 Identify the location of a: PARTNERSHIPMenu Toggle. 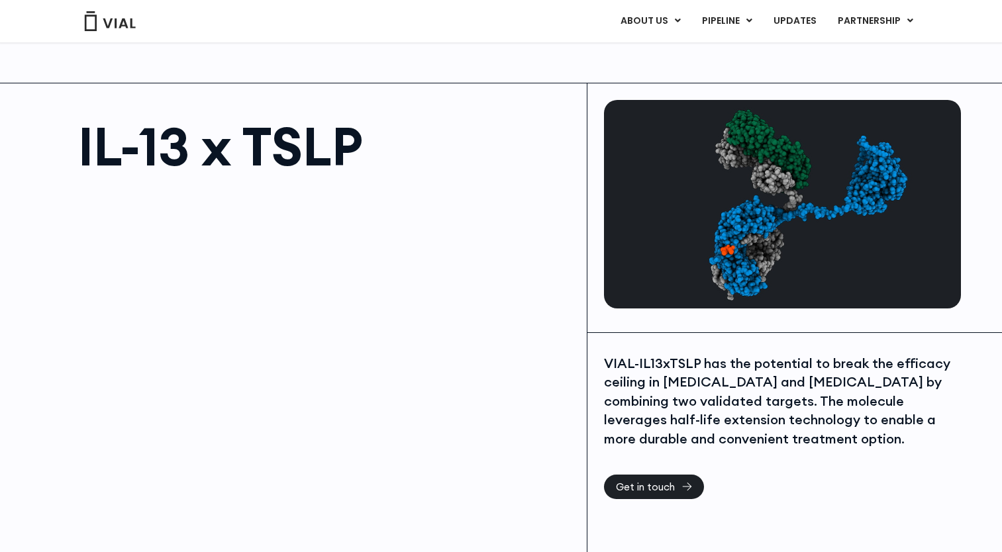
(876, 21).